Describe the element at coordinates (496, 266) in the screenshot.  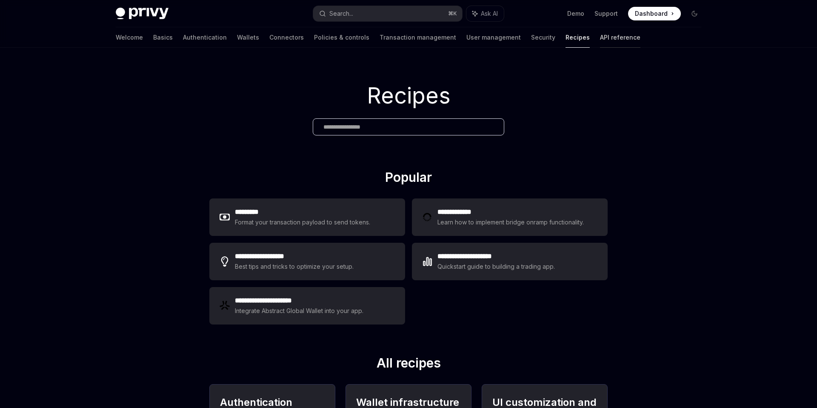
I see `div: Quickstart guide to building a trading app.` at that location.